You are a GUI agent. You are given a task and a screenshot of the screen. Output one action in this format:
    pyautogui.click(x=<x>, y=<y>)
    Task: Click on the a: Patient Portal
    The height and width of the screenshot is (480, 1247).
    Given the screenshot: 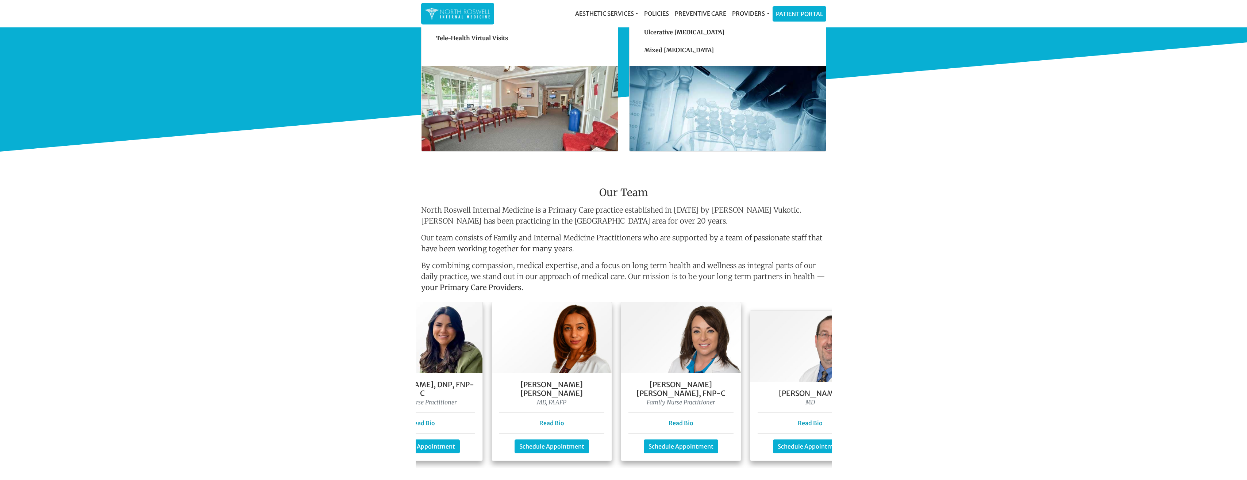 What is the action you would take?
    pyautogui.click(x=799, y=14)
    